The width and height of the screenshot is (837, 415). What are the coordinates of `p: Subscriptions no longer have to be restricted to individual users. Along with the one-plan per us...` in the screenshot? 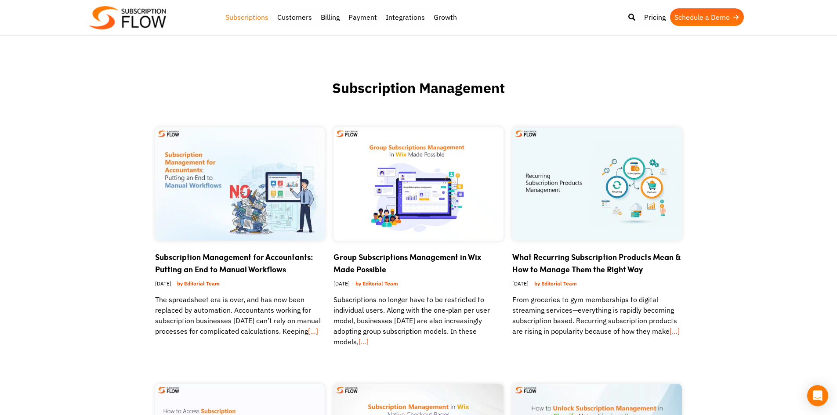 It's located at (419, 321).